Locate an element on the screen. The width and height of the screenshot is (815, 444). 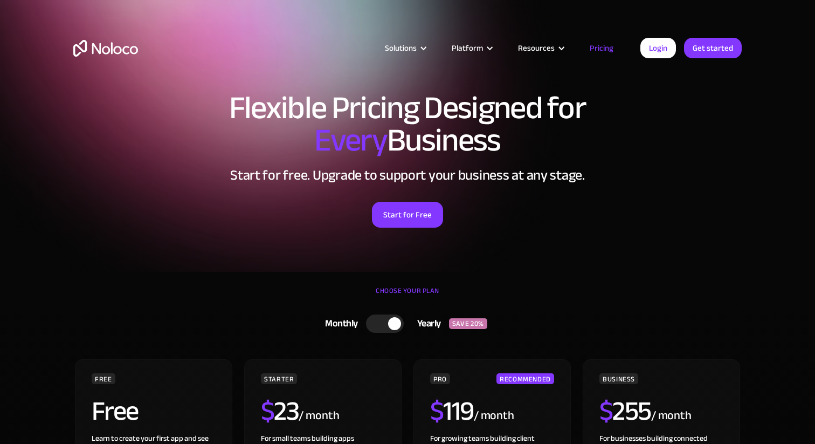
div: FREE is located at coordinates (104, 379).